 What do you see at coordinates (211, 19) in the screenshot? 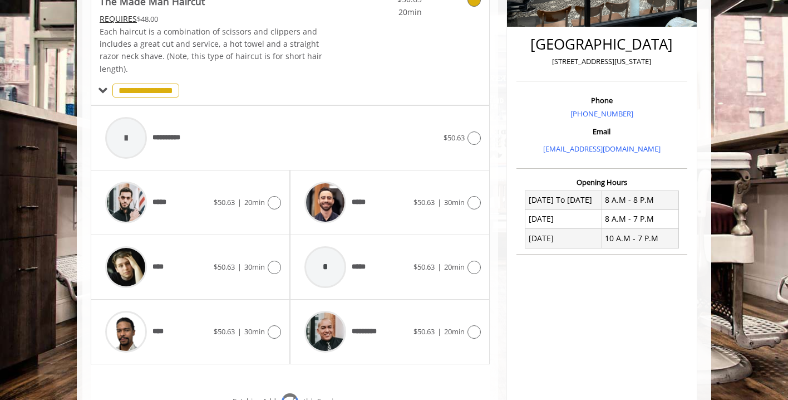
I see `div: $48.00` at bounding box center [211, 19].